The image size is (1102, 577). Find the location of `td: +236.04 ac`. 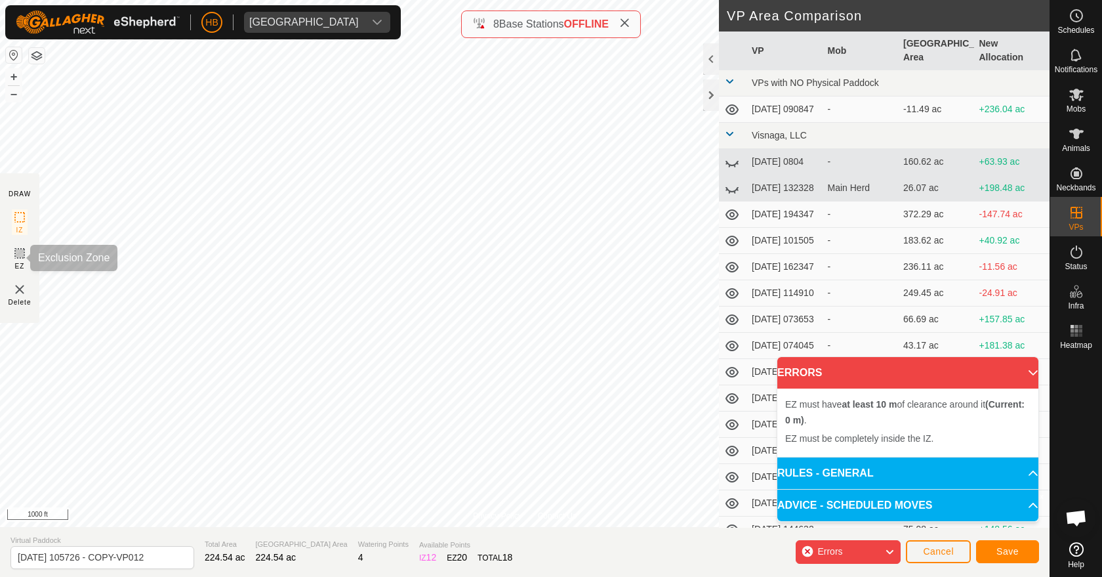

td: +236.04 ac is located at coordinates (1012, 110).